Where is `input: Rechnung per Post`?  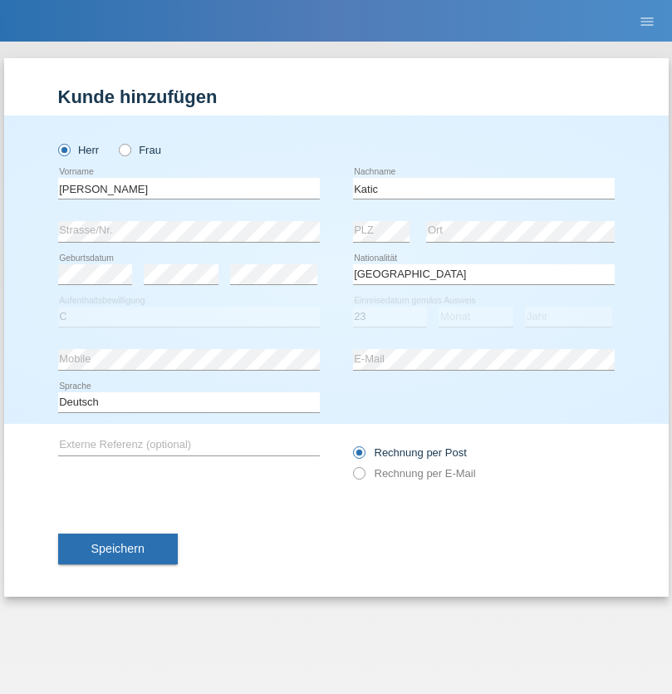 input: Rechnung per Post is located at coordinates (358, 456).